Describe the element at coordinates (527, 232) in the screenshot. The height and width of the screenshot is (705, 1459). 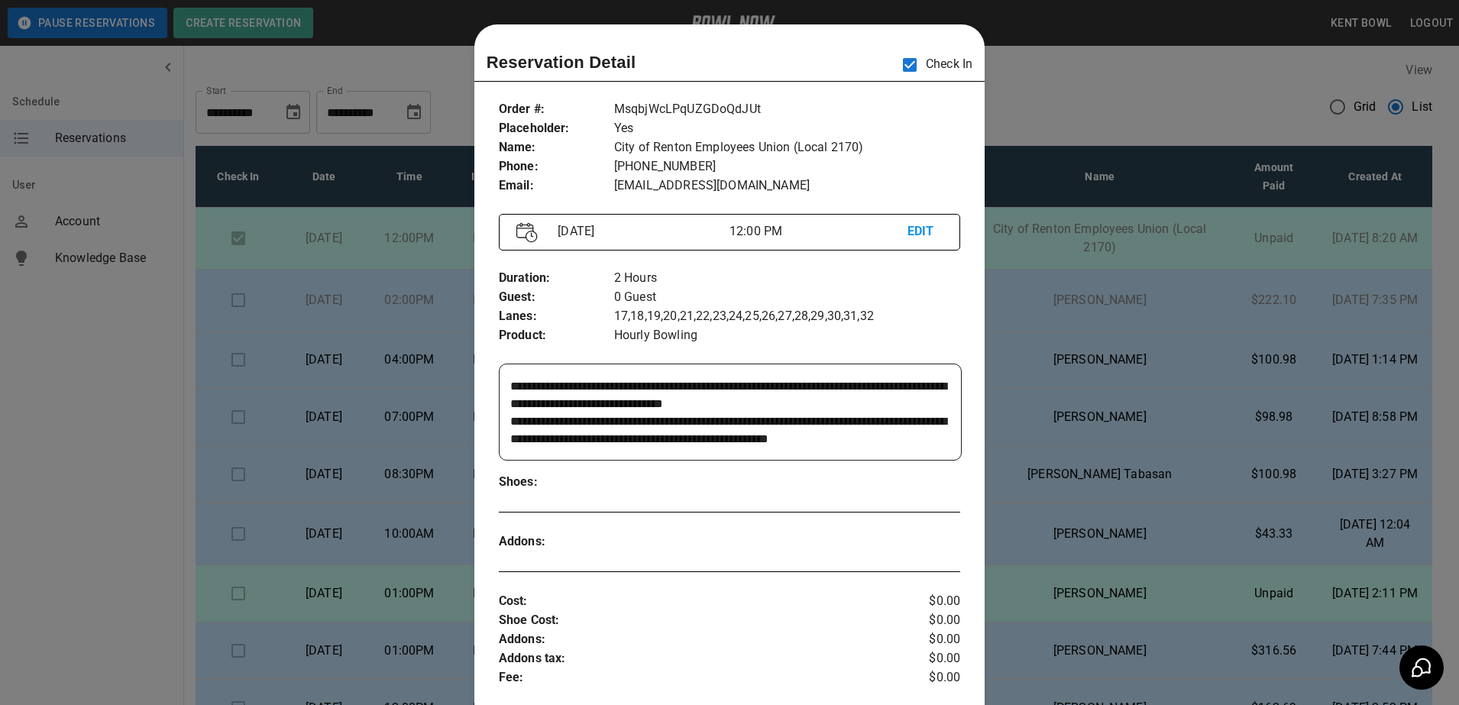
I see `img: Vector` at that location.